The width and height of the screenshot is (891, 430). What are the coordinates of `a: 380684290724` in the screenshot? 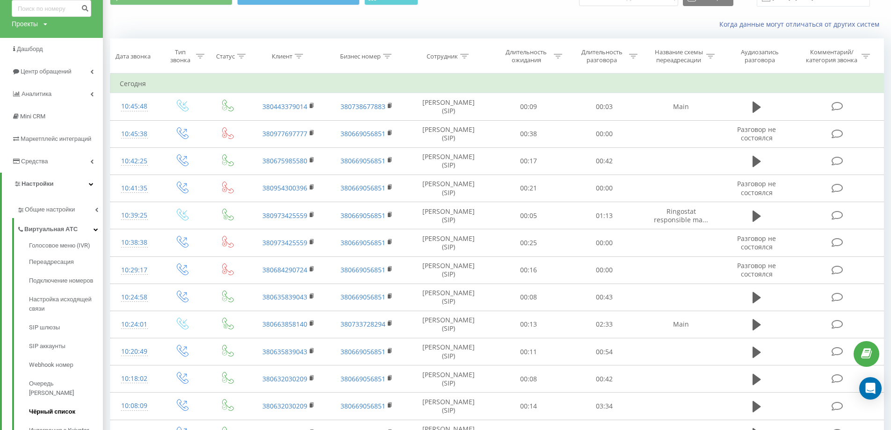 It's located at (285, 269).